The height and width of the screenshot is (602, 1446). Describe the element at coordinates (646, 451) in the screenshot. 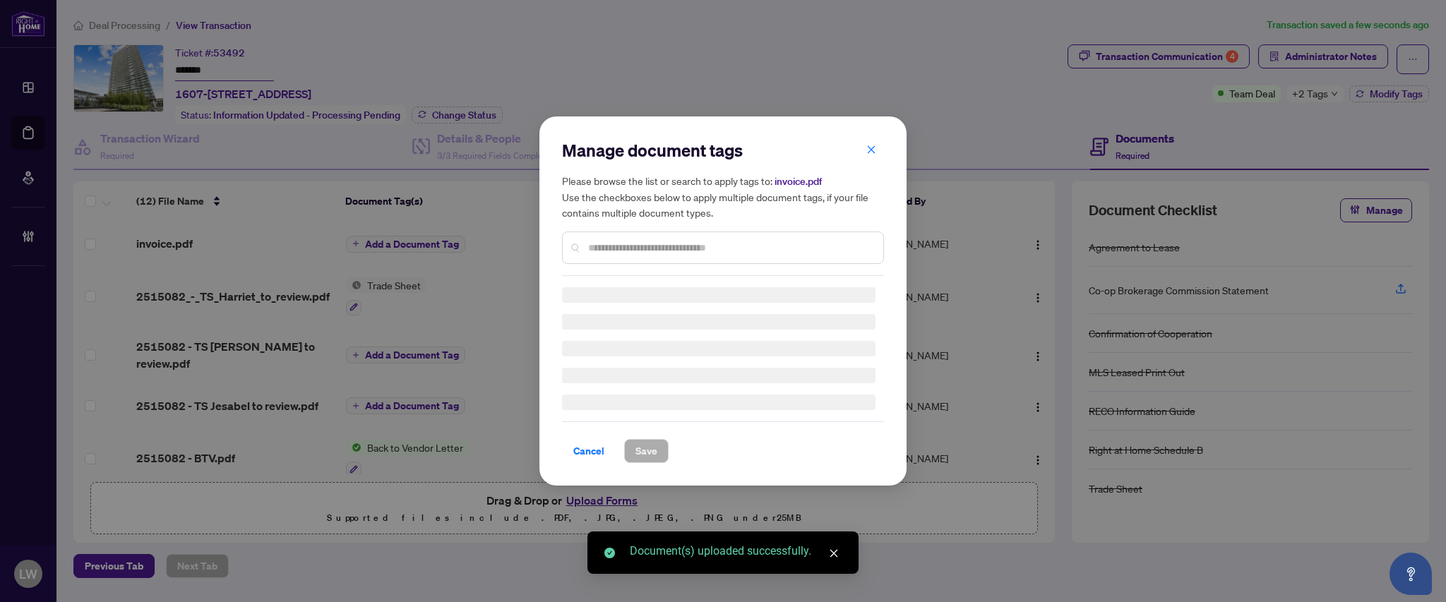

I see `button: Save` at that location.